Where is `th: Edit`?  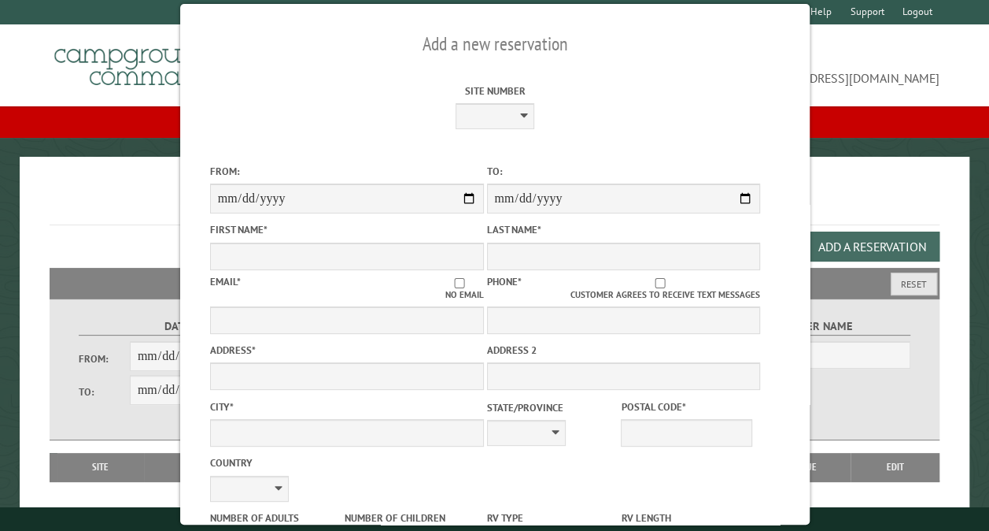
th: Edit is located at coordinates (896, 467).